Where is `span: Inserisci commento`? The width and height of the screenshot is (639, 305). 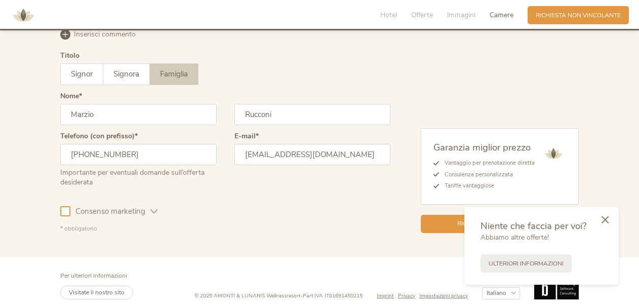
span: Inserisci commento is located at coordinates (105, 34).